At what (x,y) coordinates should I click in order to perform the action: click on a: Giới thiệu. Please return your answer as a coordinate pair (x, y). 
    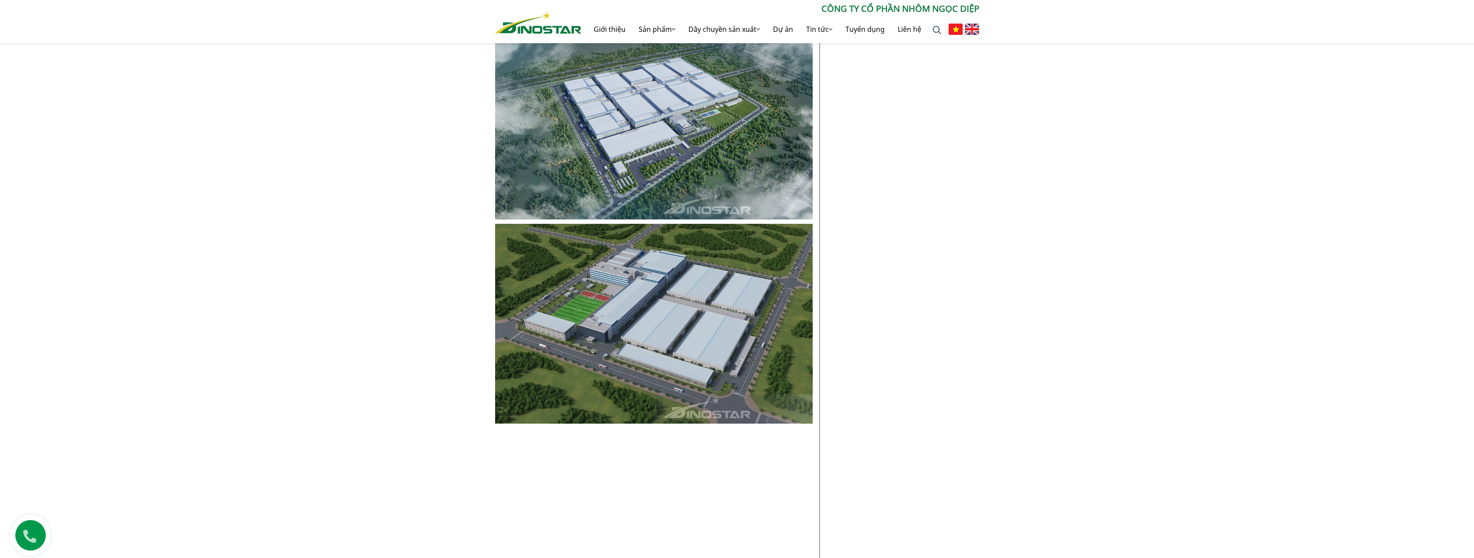
    Looking at the image, I should click on (610, 29).